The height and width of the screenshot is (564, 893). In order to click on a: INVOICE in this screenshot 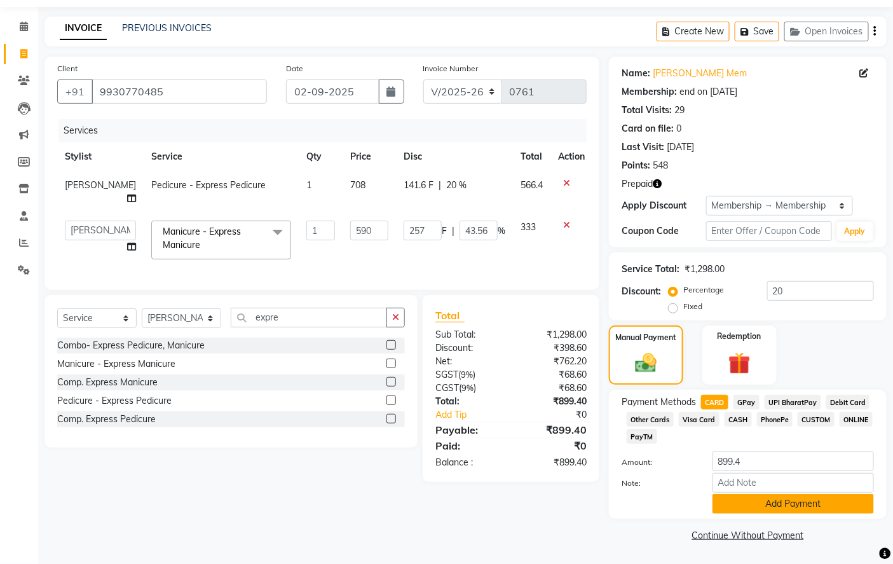, I will do `click(83, 29)`.